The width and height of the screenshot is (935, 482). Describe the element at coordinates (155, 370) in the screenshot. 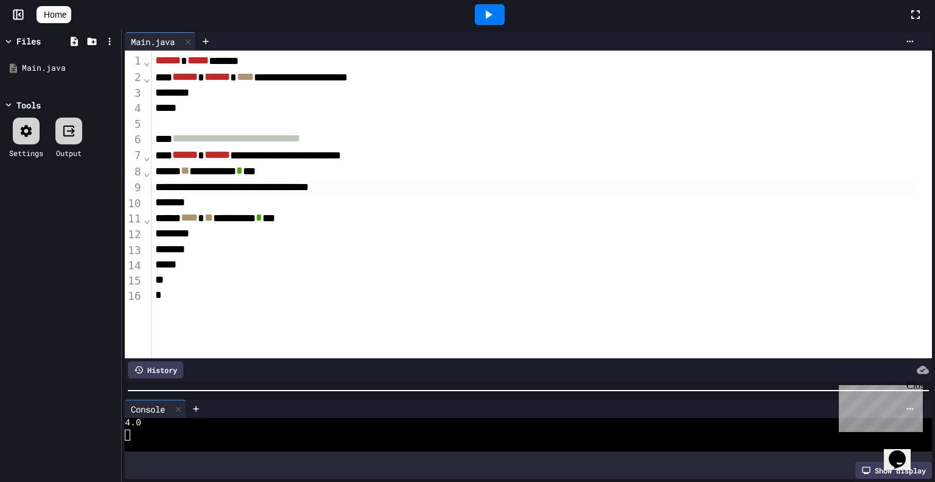

I see `div: History` at that location.